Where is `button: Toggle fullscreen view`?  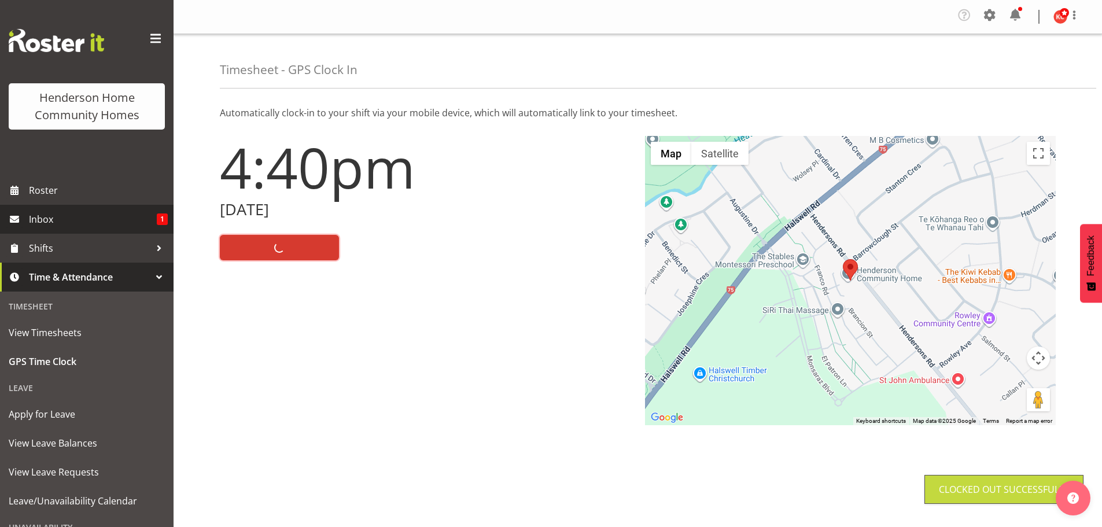
button: Toggle fullscreen view is located at coordinates (1038, 153).